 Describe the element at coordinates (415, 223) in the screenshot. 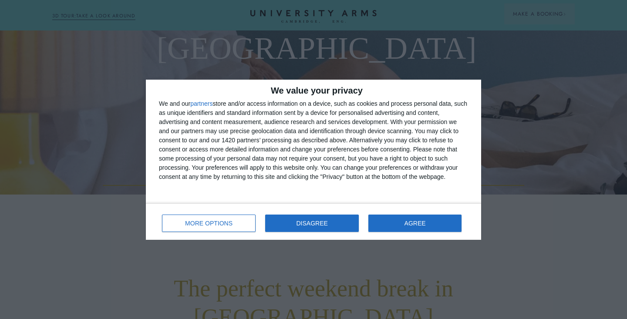

I see `span: AGREE` at that location.